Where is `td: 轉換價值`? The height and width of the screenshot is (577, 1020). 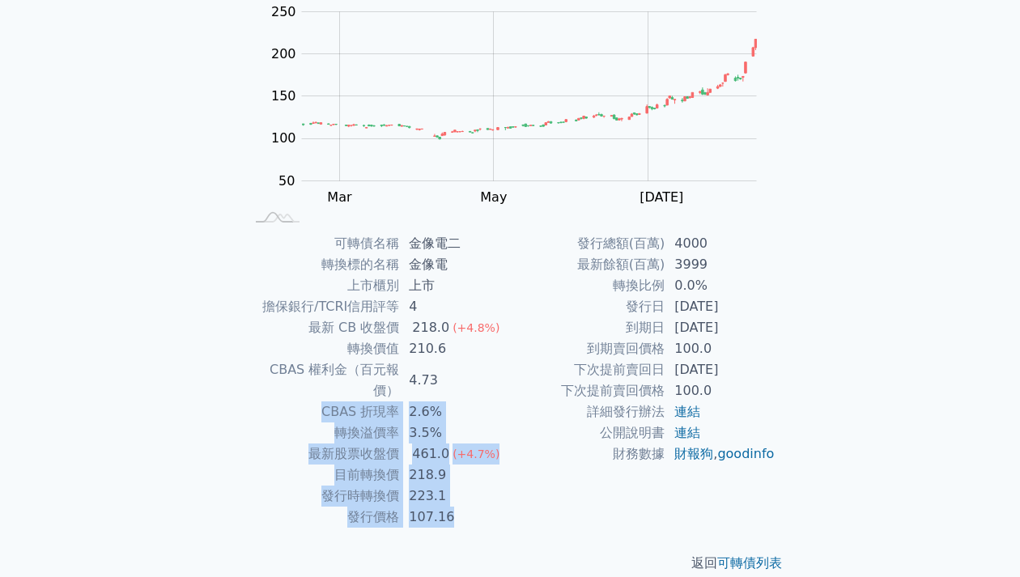 td: 轉換價值 is located at coordinates (321, 349).